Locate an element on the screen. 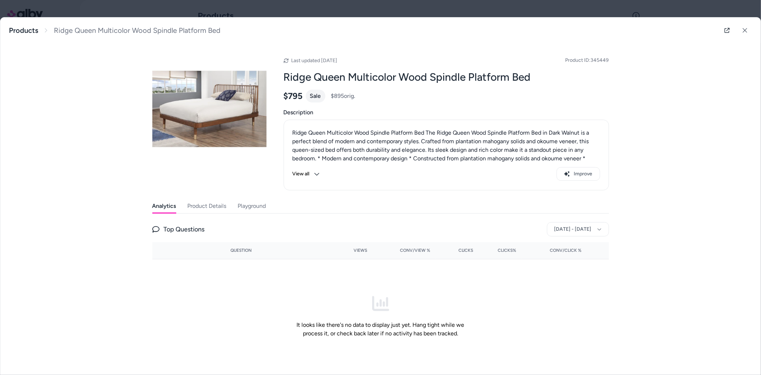 This screenshot has width=761, height=375. p: Ridge Queen Multicolor Wood Spindle Platform Bed The Ridge Queen Wood Spindle Platform Bed in Dar... is located at coordinates (447, 158).